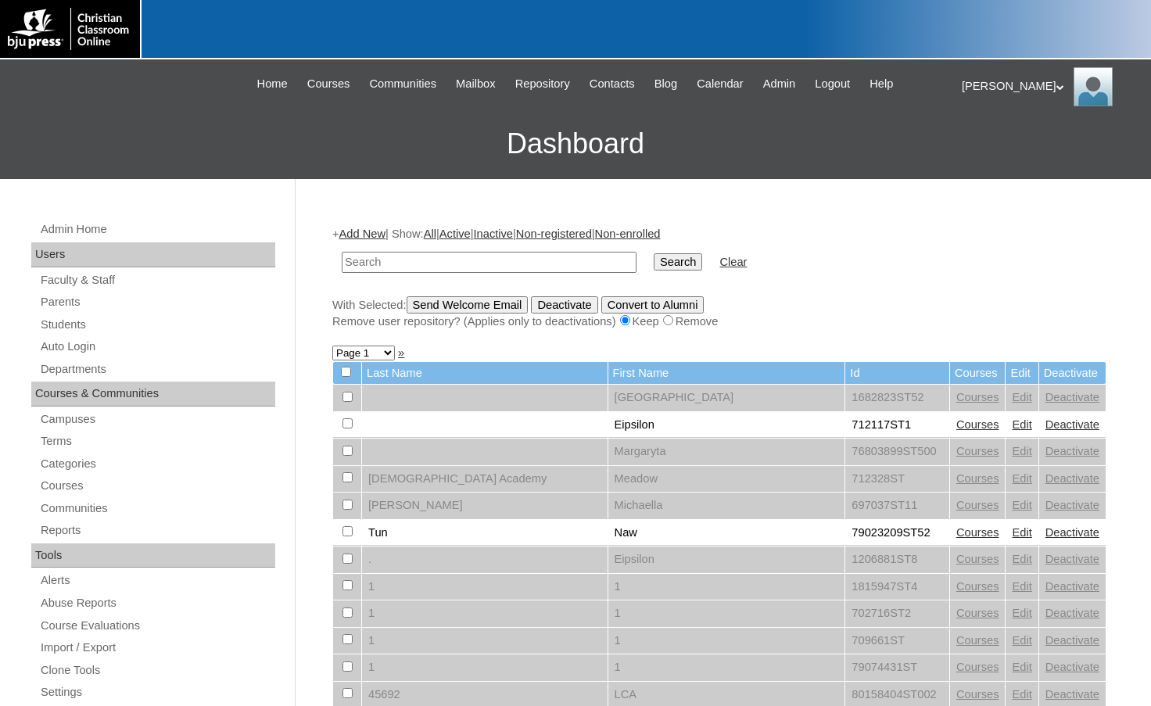 The image size is (1151, 706). What do you see at coordinates (726, 506) in the screenshot?
I see `td: Michaella` at bounding box center [726, 506].